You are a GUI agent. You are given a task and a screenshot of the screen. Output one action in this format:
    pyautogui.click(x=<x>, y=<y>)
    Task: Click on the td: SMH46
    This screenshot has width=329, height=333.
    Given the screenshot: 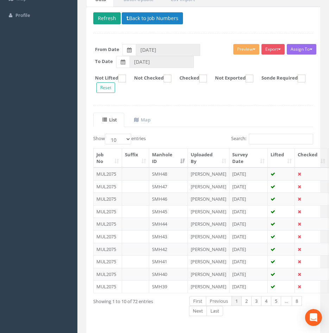 What is the action you would take?
    pyautogui.click(x=169, y=199)
    